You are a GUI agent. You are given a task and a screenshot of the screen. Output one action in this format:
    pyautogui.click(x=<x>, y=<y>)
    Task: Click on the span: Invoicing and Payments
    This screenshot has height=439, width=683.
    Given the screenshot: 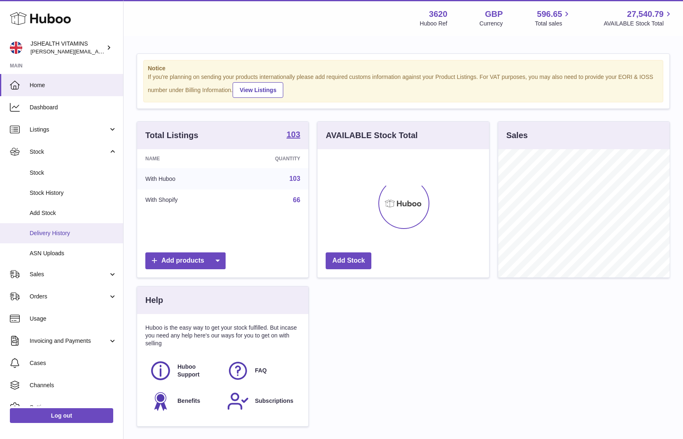 What is the action you would take?
    pyautogui.click(x=69, y=341)
    